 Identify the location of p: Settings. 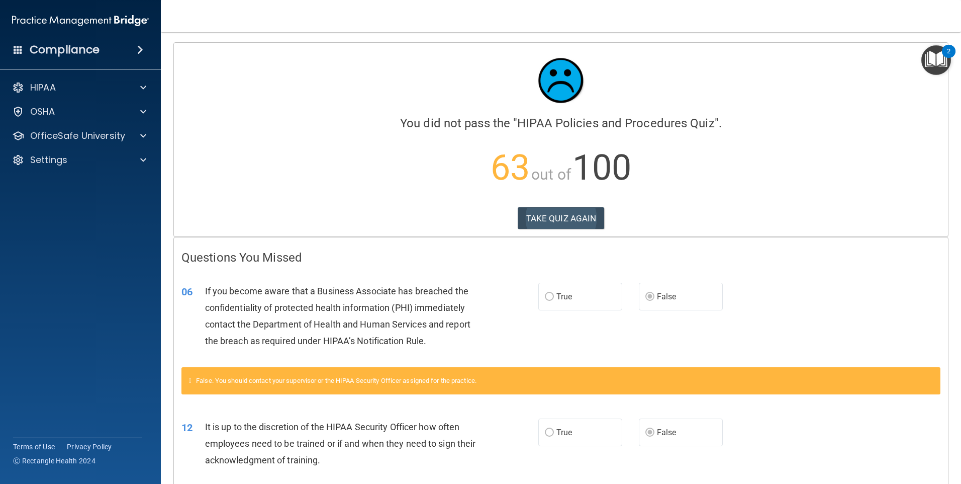
(49, 160).